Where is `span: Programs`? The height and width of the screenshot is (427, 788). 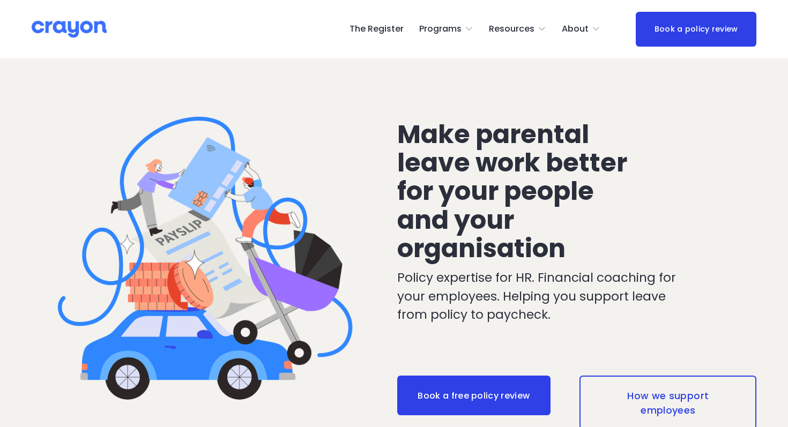
span: Programs is located at coordinates (440, 29).